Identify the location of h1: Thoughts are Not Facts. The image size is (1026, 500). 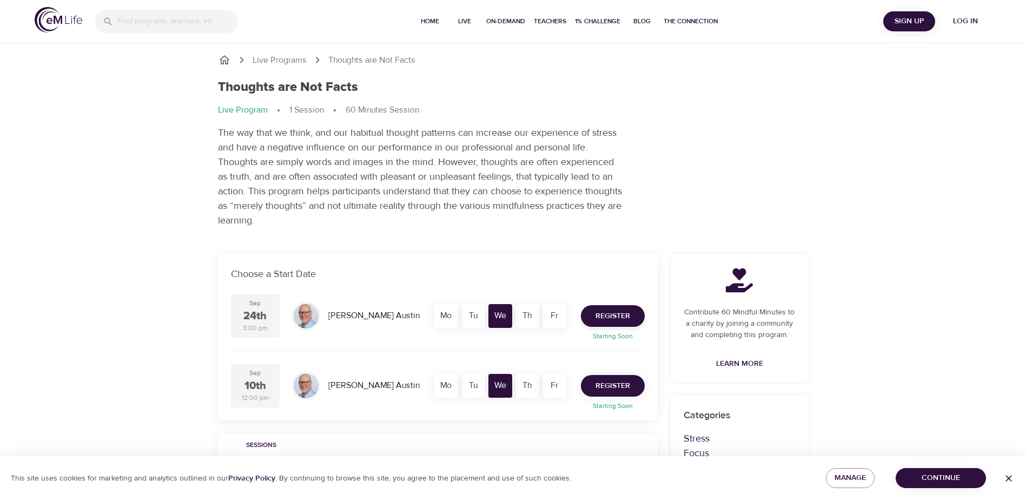
(288, 87).